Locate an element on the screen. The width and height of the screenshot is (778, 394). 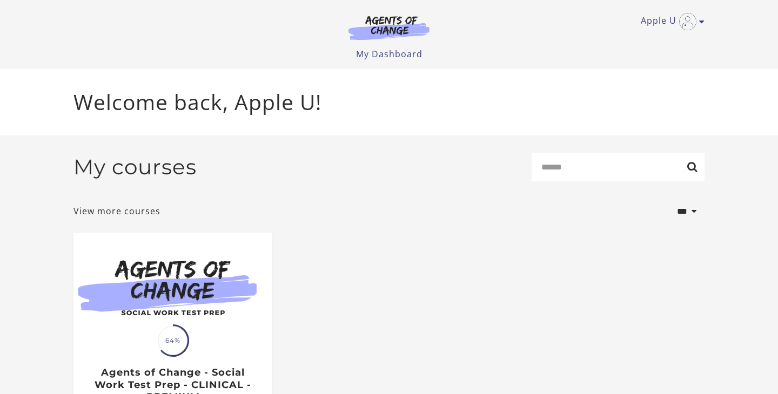
h2: My courses is located at coordinates (135, 167).